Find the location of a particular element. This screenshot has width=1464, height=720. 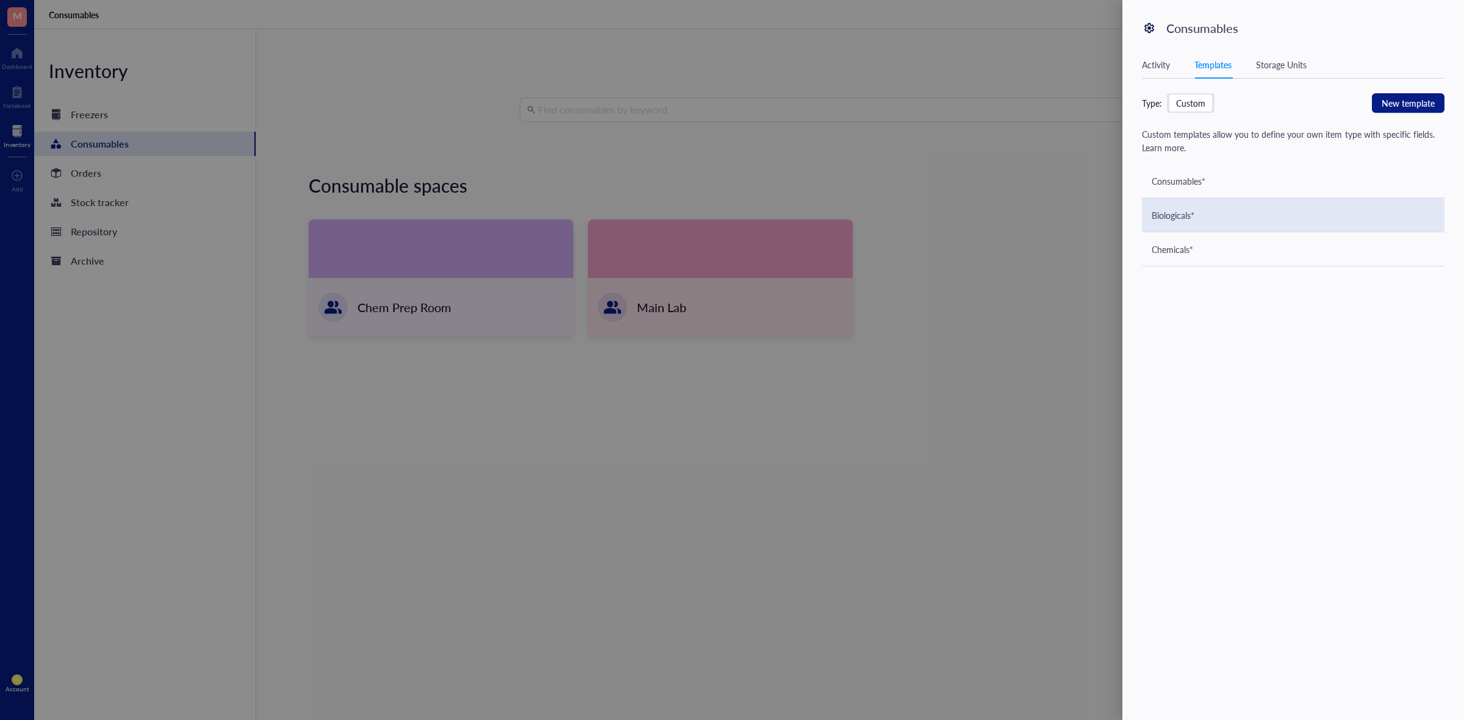

div: Templates is located at coordinates (1213, 65).